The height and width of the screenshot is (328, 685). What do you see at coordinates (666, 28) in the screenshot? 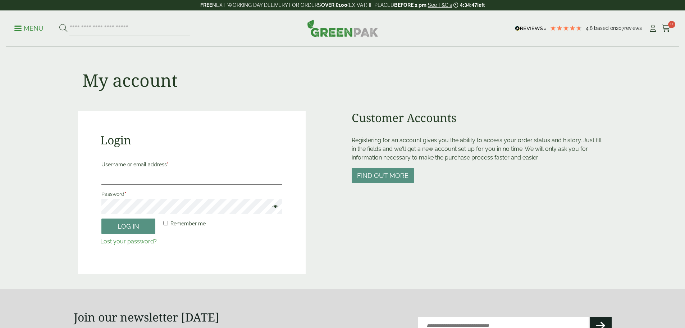
I see `i: Cart` at bounding box center [666, 28].